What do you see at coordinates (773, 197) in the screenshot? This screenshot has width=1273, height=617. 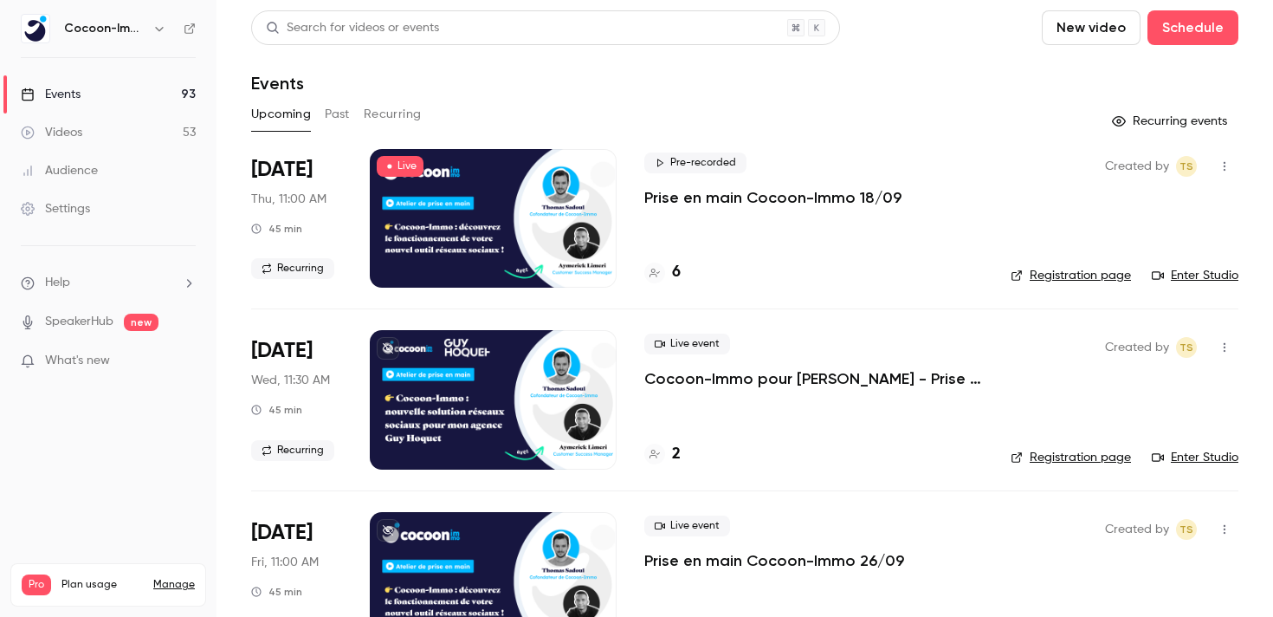 I see `a: Prise en main Cocoon-Immo 18/09` at bounding box center [773, 197].